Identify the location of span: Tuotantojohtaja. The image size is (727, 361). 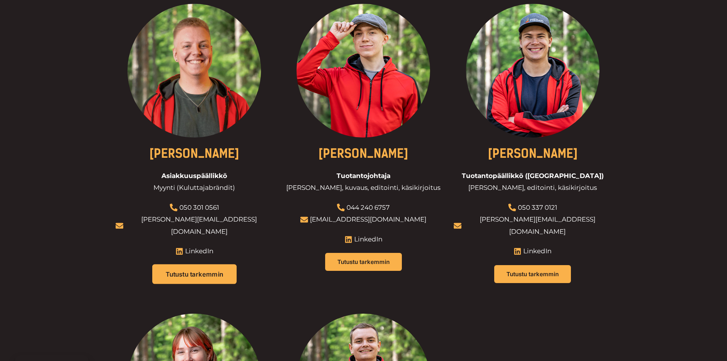
(363, 176).